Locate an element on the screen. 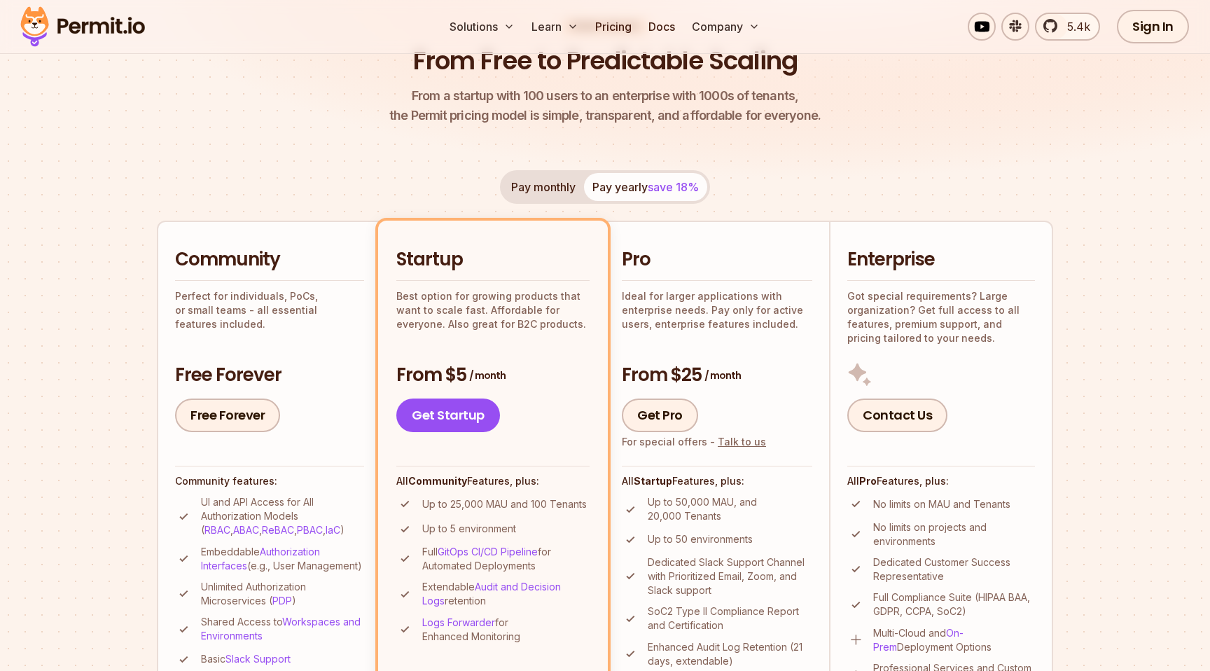 The image size is (1210, 671). p: Perfect for individuals, PoCs, or small teams - all essential features included. is located at coordinates (270, 310).